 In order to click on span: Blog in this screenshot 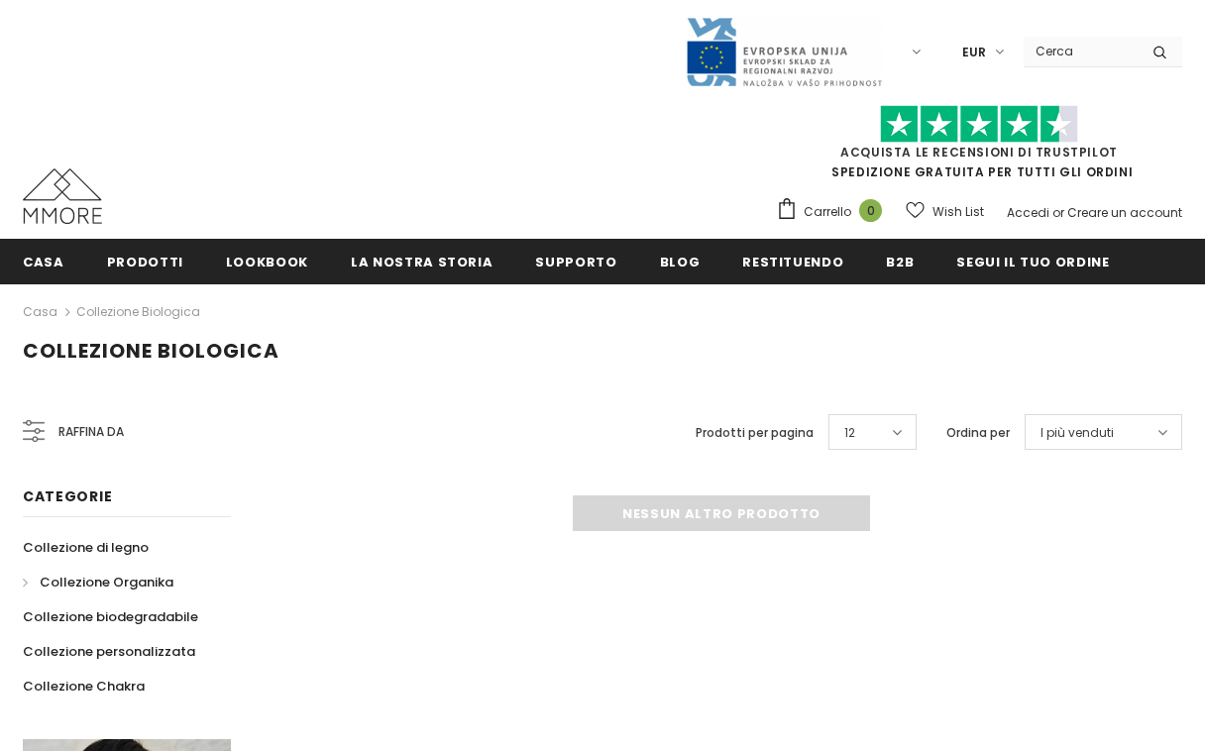, I will do `click(680, 262)`.